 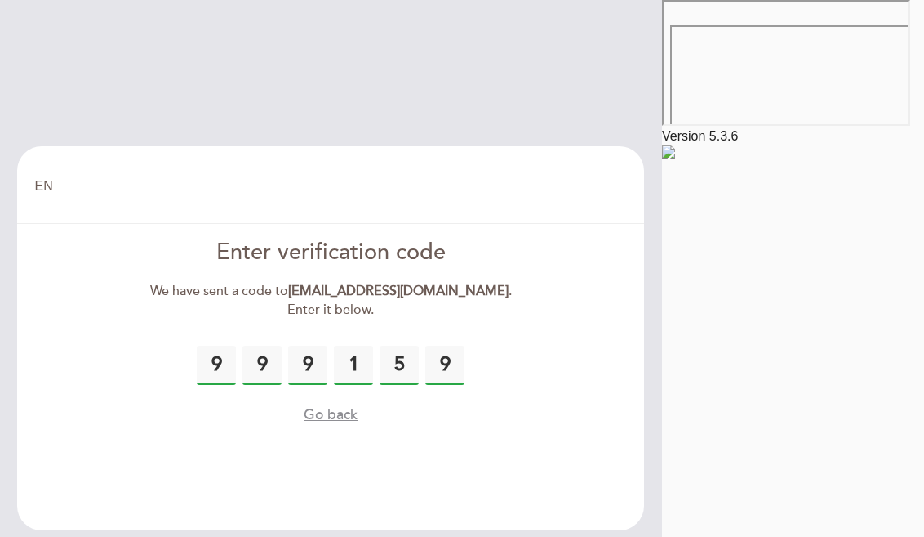 I want to click on div: Version 5.3.6, so click(x=793, y=136).